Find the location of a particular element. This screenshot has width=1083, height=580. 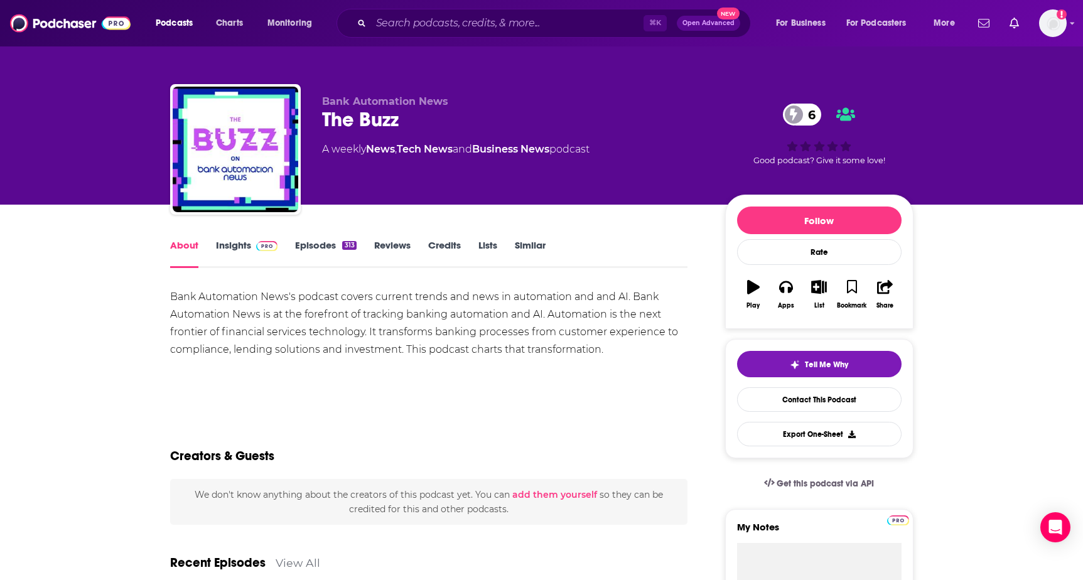

button: Share is located at coordinates (885, 295).